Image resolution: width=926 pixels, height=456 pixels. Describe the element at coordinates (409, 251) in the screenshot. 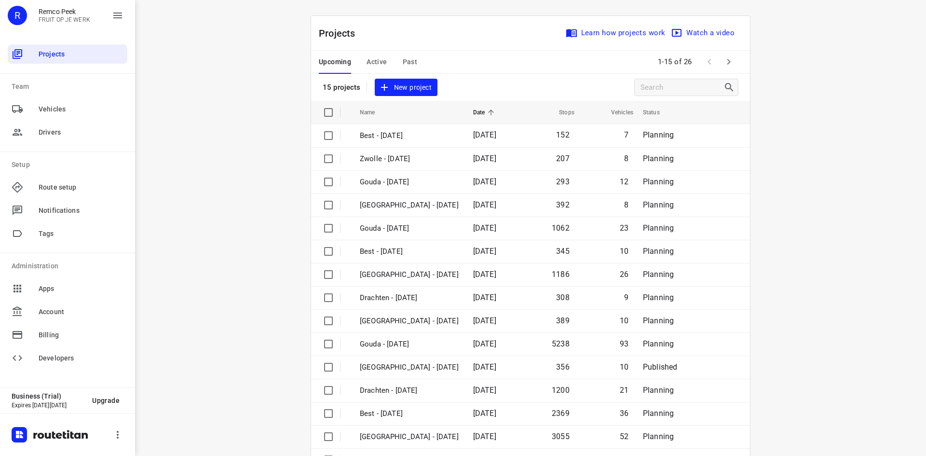

I see `p: Best - Thursday` at that location.